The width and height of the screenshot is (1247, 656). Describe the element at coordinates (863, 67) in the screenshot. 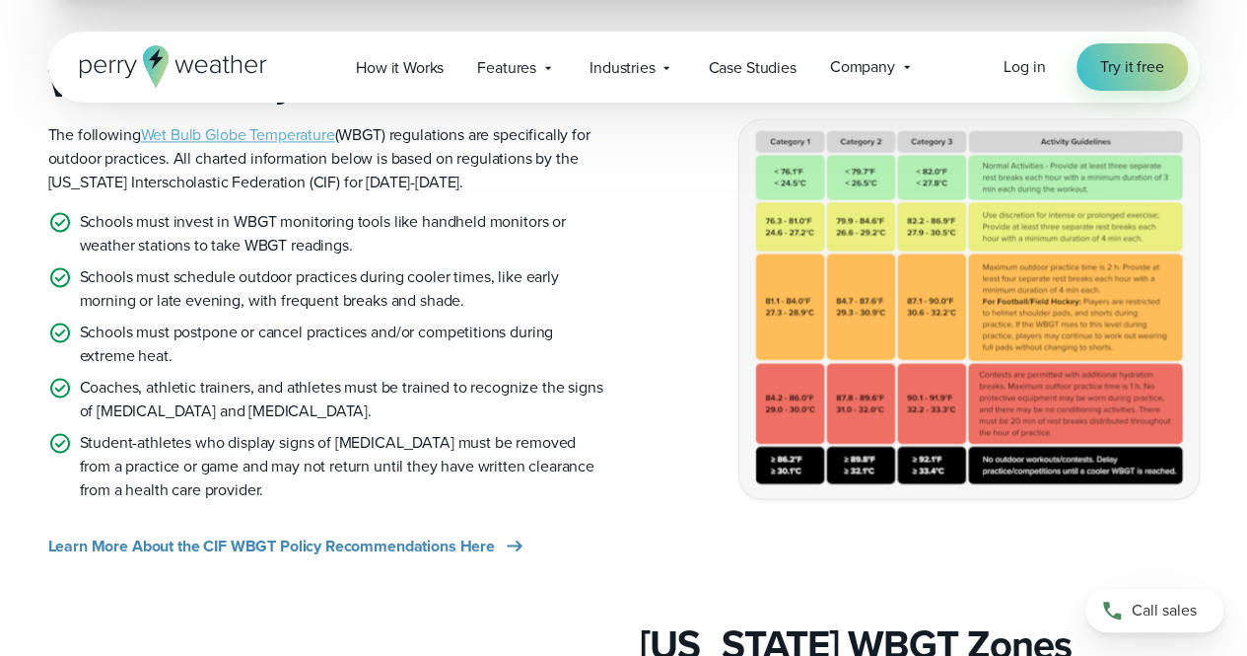

I see `span: Company` at that location.